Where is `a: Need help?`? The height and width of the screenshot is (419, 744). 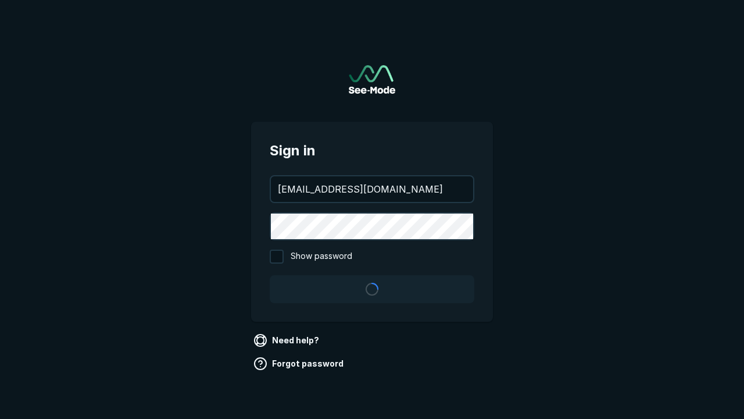 a: Need help? is located at coordinates (287, 340).